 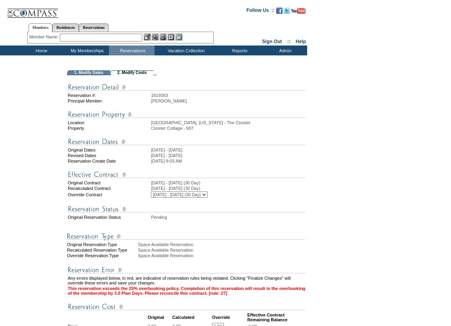 What do you see at coordinates (44, 37) in the screenshot?
I see `div: Member Name:` at bounding box center [44, 37].